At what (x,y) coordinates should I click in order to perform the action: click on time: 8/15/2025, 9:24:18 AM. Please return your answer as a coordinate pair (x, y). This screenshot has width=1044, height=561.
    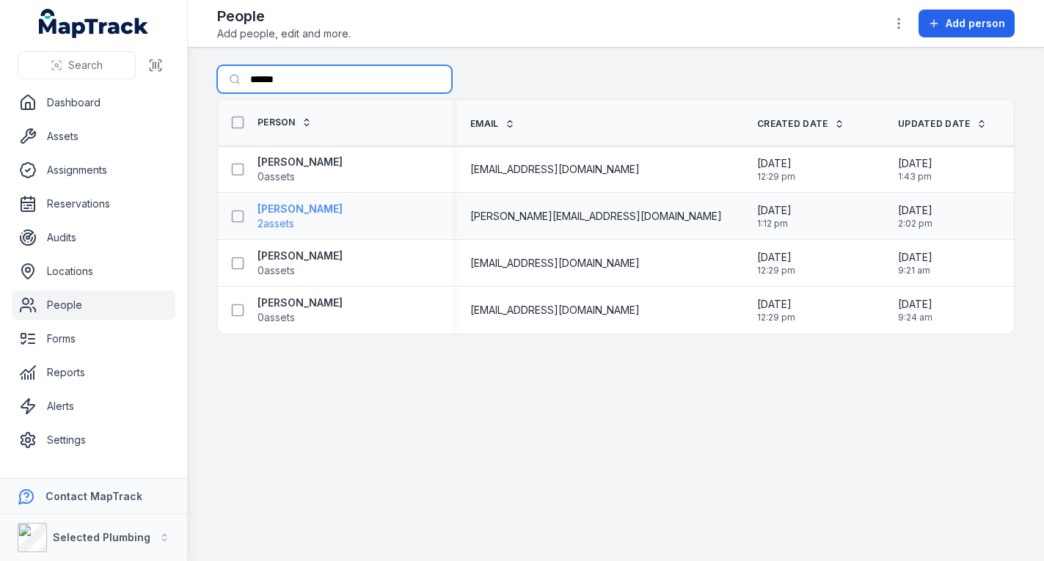
    Looking at the image, I should click on (915, 310).